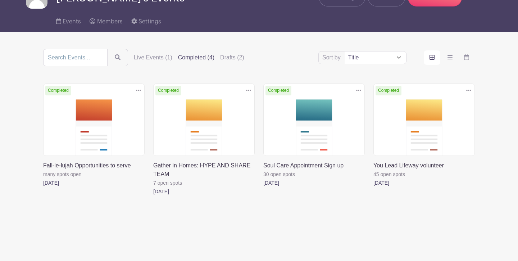 Image resolution: width=518 pixels, height=261 pixels. Describe the element at coordinates (110, 22) in the screenshot. I see `span: Members` at that location.